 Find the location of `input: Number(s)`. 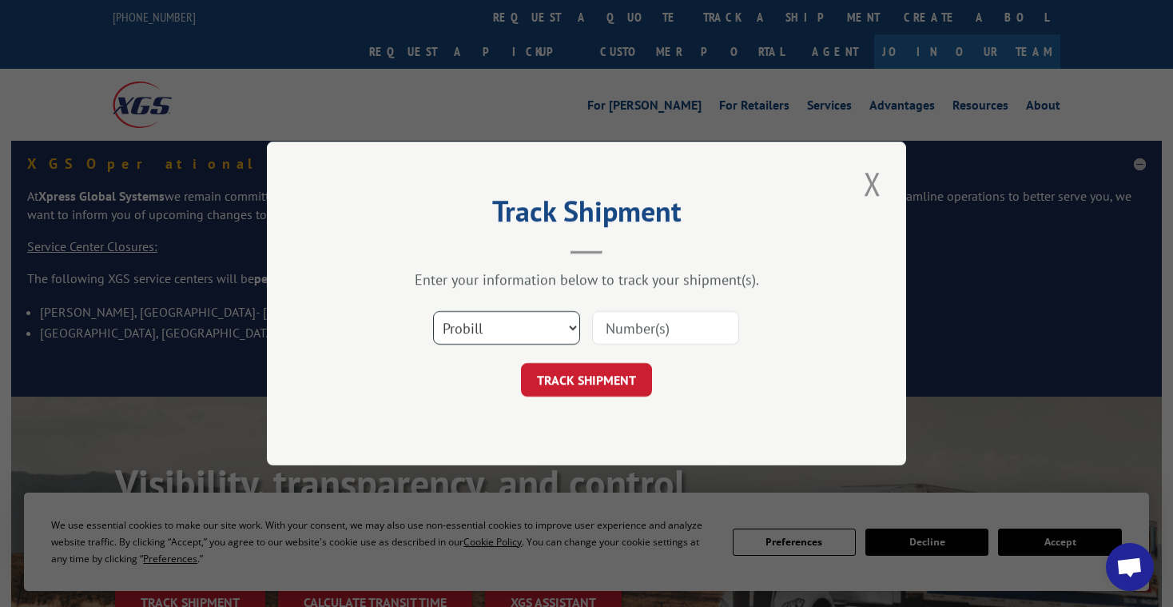

input: Number(s) is located at coordinates (666, 328).